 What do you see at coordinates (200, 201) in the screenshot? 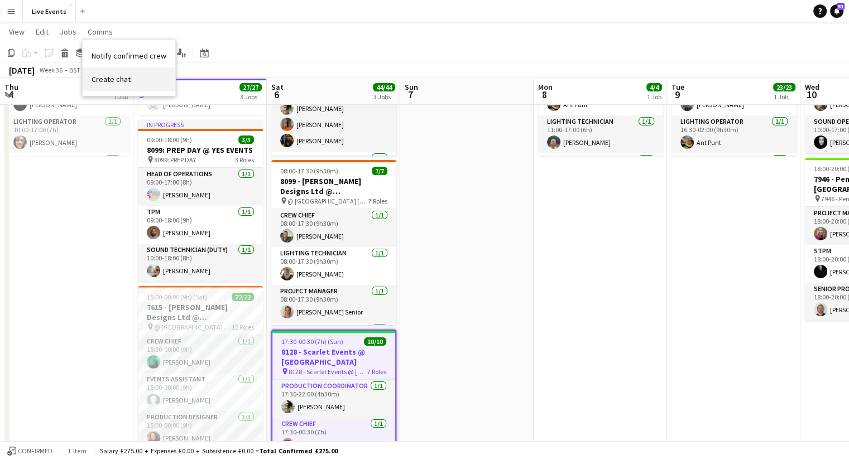
I see `app-job-card: In progress09:00-18:00 (9h)3/38099: PREP DAY @ YES EVENTS 8099: PREP DAY3 RolesHead of Operations...` at bounding box center [200, 201].